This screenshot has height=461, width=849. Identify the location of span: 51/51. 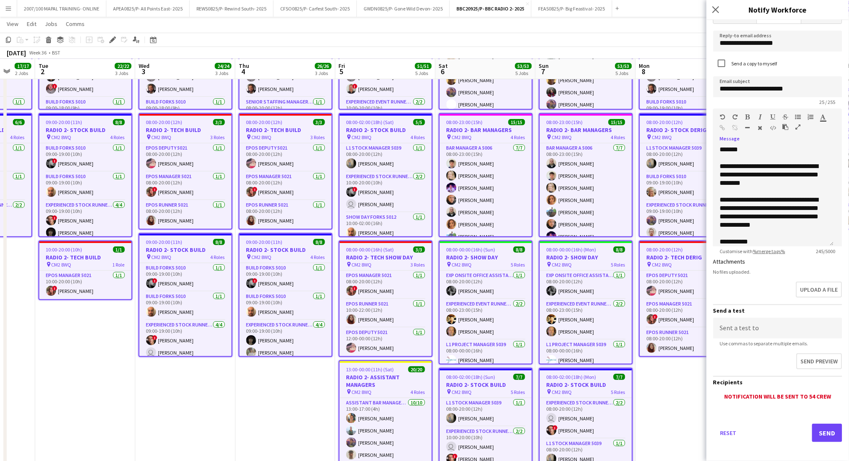
(423, 66).